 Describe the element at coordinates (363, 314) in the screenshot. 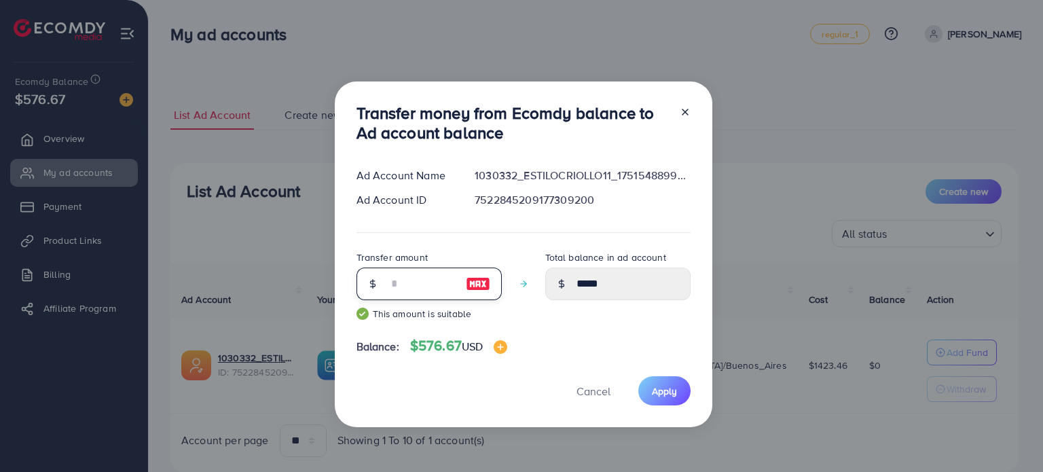

I see `img: guide` at that location.